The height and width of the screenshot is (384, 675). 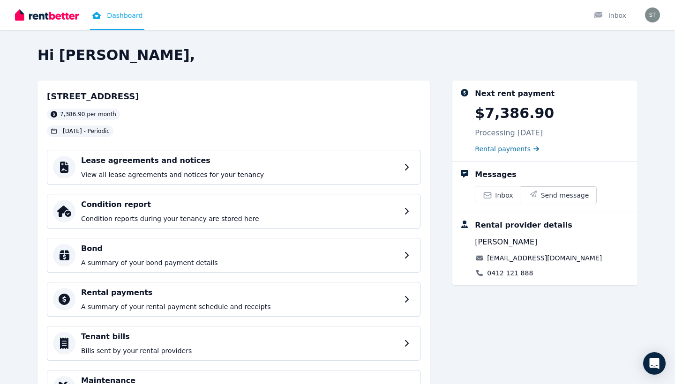 What do you see at coordinates (239, 293) in the screenshot?
I see `h4: Rental payments` at bounding box center [239, 293].